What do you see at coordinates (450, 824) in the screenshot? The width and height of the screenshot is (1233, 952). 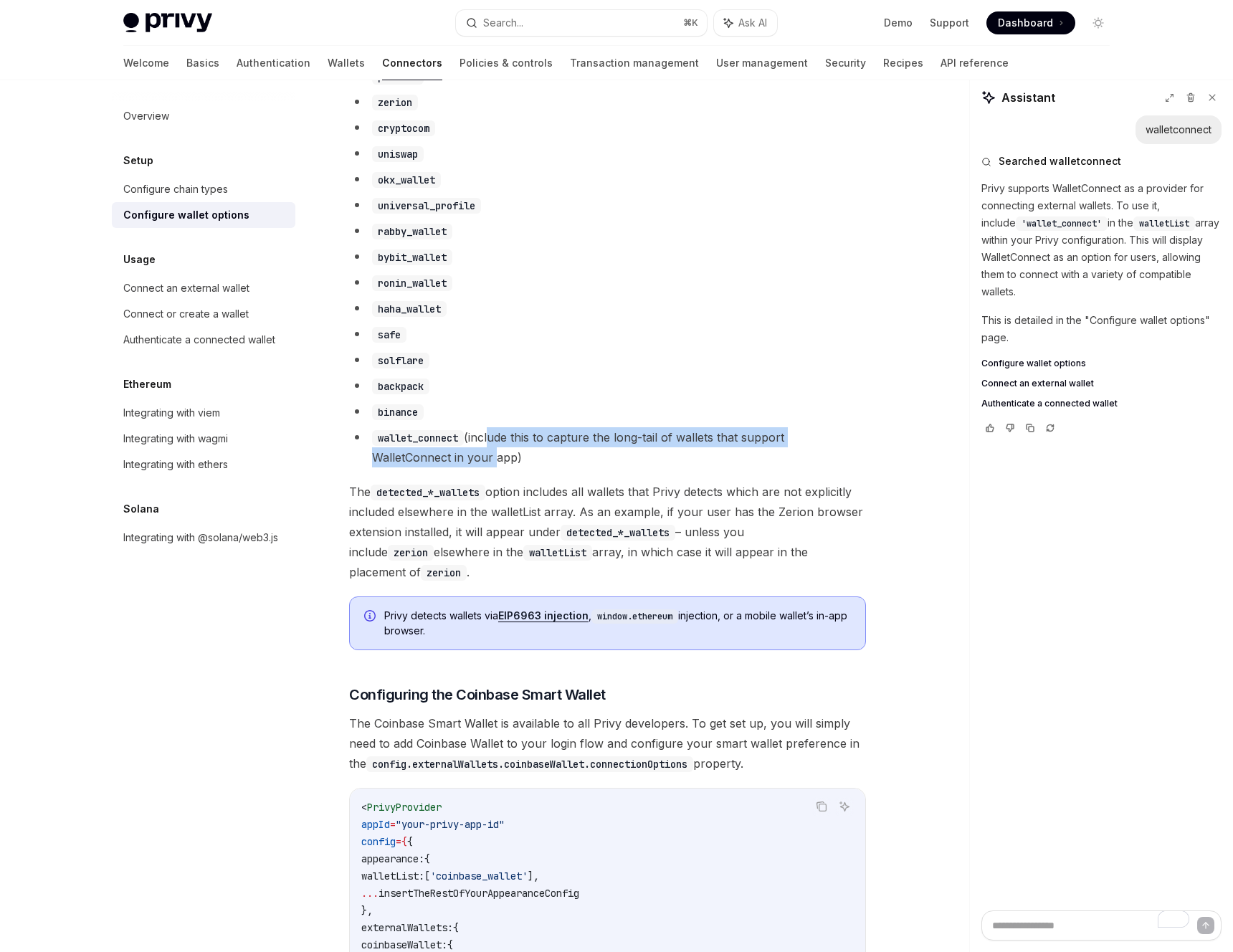 I see `span: "your-privy-app-id"` at bounding box center [450, 824].